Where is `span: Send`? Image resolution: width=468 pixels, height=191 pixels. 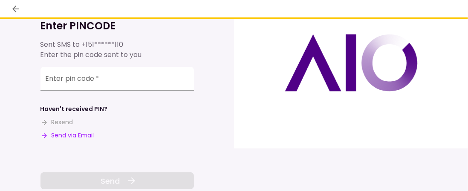 span: Send is located at coordinates (110, 181).